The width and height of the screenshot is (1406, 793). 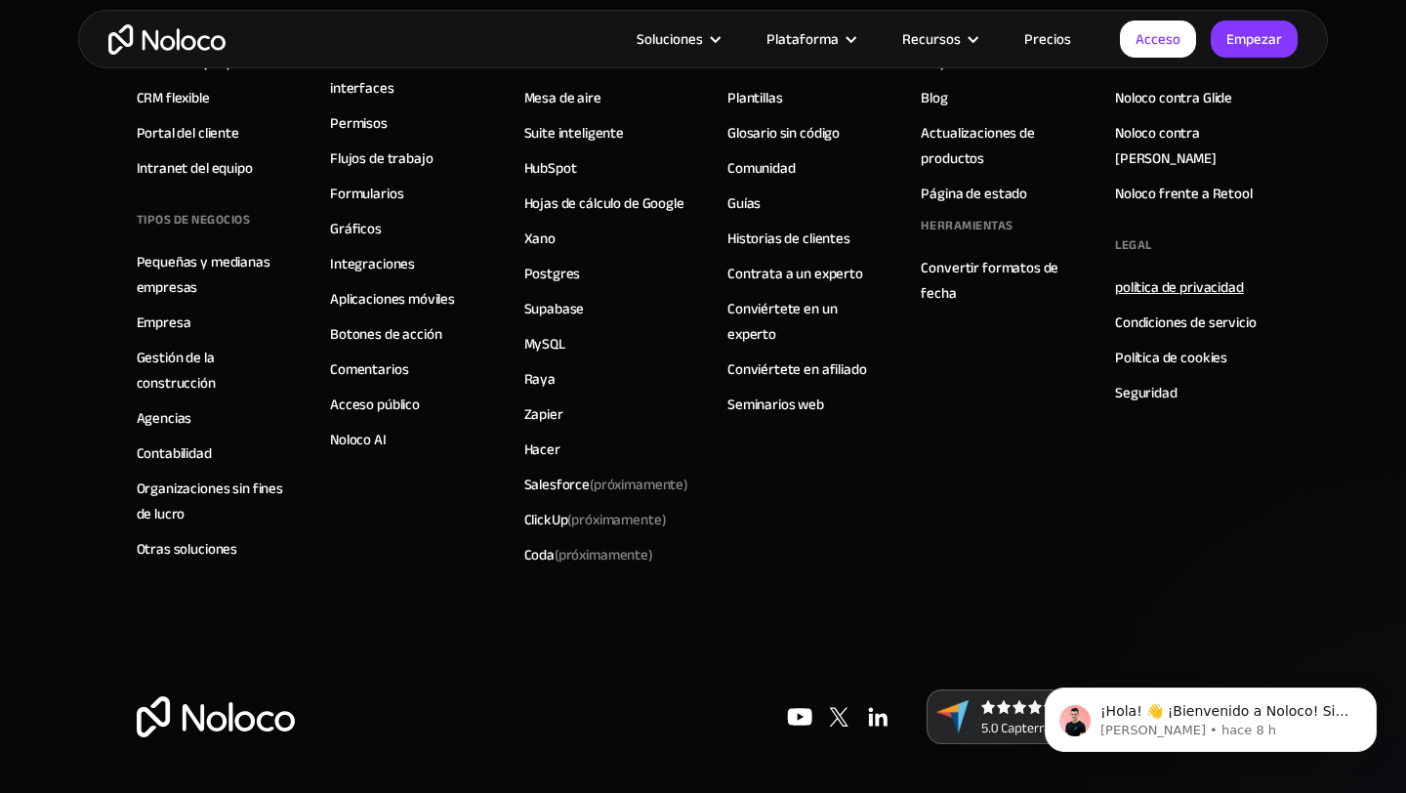 What do you see at coordinates (677, 39) in the screenshot?
I see `div: Soluciones` at bounding box center [677, 39].